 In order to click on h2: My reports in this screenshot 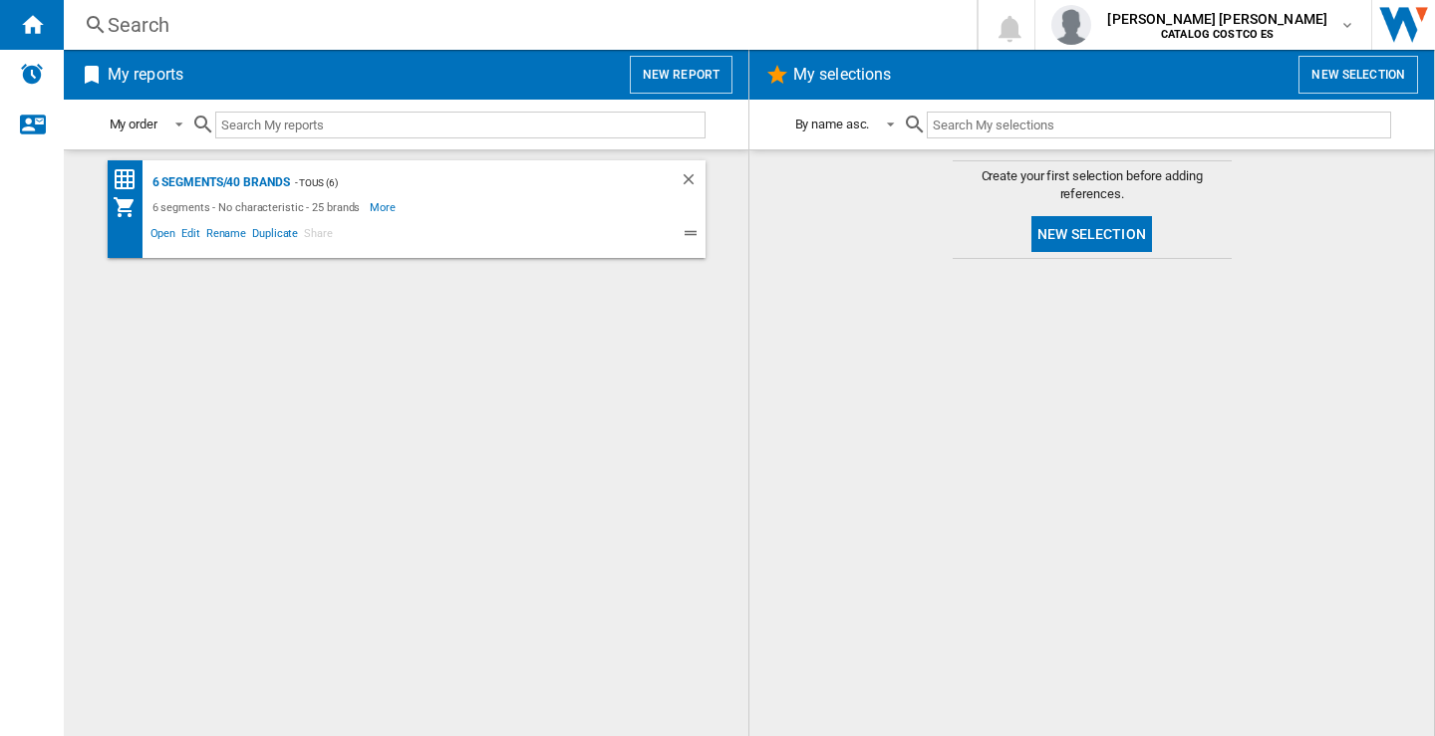, I will do `click(145, 75)`.